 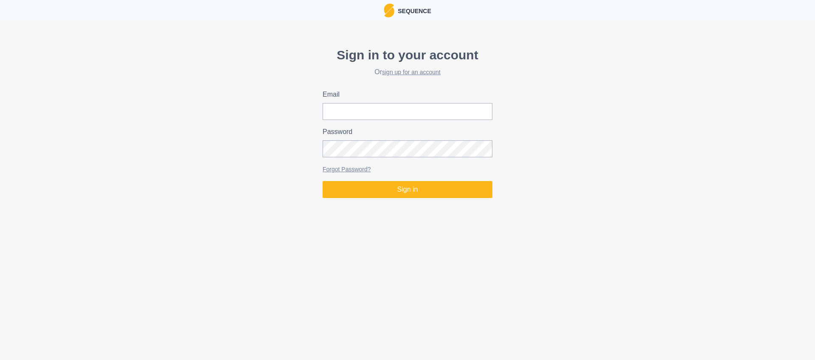 What do you see at coordinates (389, 10) in the screenshot?
I see `img: Logo` at bounding box center [389, 10].